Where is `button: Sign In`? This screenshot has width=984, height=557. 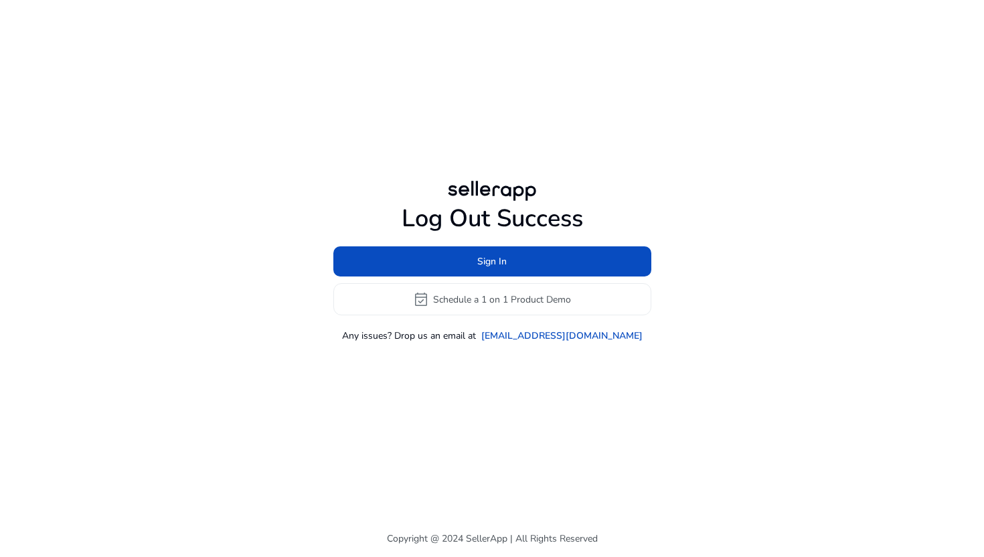 button: Sign In is located at coordinates (492, 261).